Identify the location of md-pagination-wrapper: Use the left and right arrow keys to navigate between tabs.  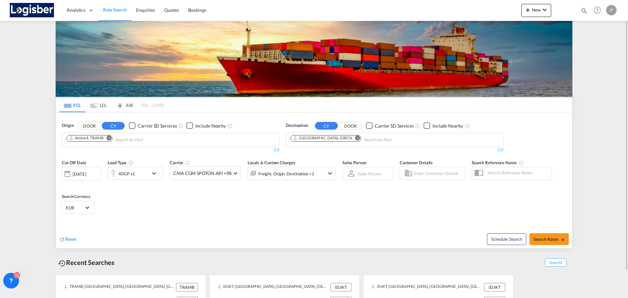
(112, 105).